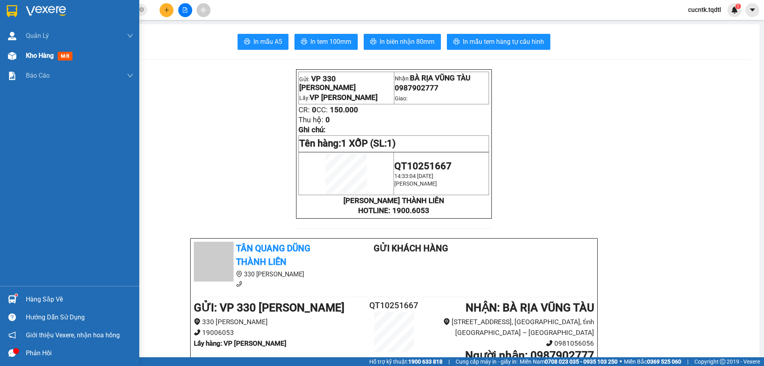 This screenshot has height=366, width=764. Describe the element at coordinates (80, 353) in the screenshot. I see `div: Phản hồi` at that location.